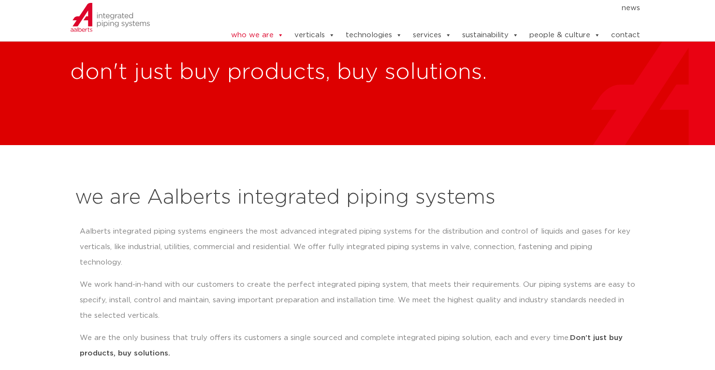 This screenshot has width=715, height=370. Describe the element at coordinates (257, 35) in the screenshot. I see `a: who we are` at that location.